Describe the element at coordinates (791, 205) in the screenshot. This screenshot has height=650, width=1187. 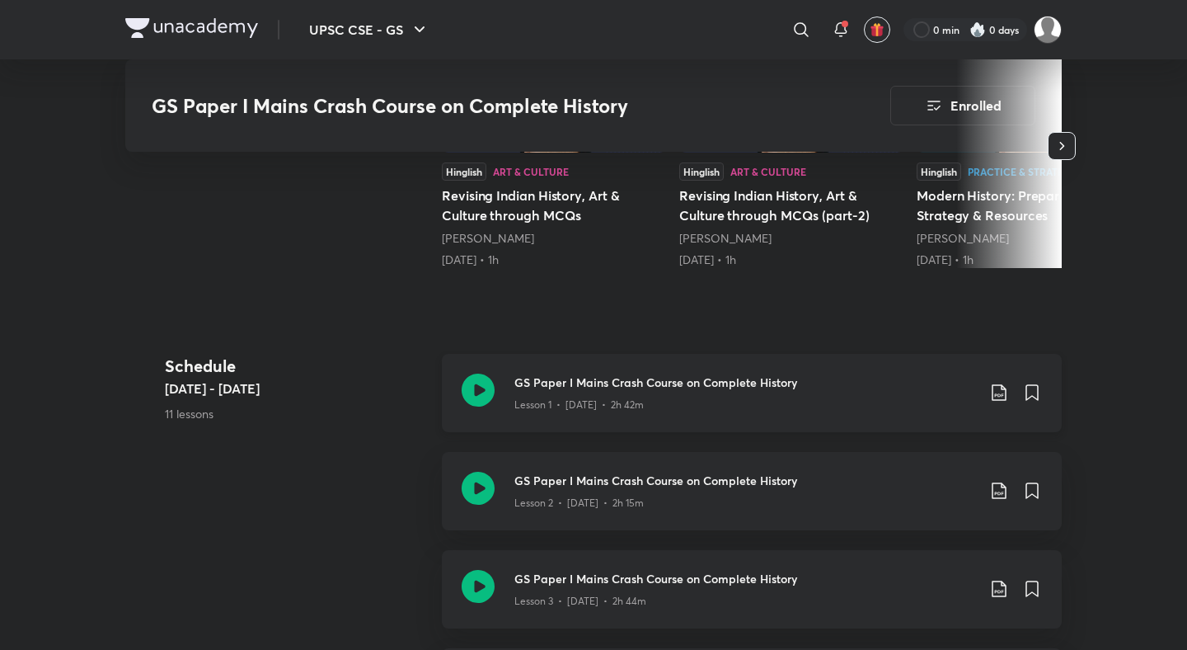
I see `h5: Revising Indian History, Art & Culture through MCQs (part-2)` at that location.